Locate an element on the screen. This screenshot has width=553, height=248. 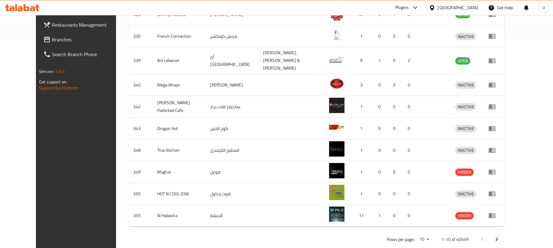
td: 330 is located at coordinates (140, 36).